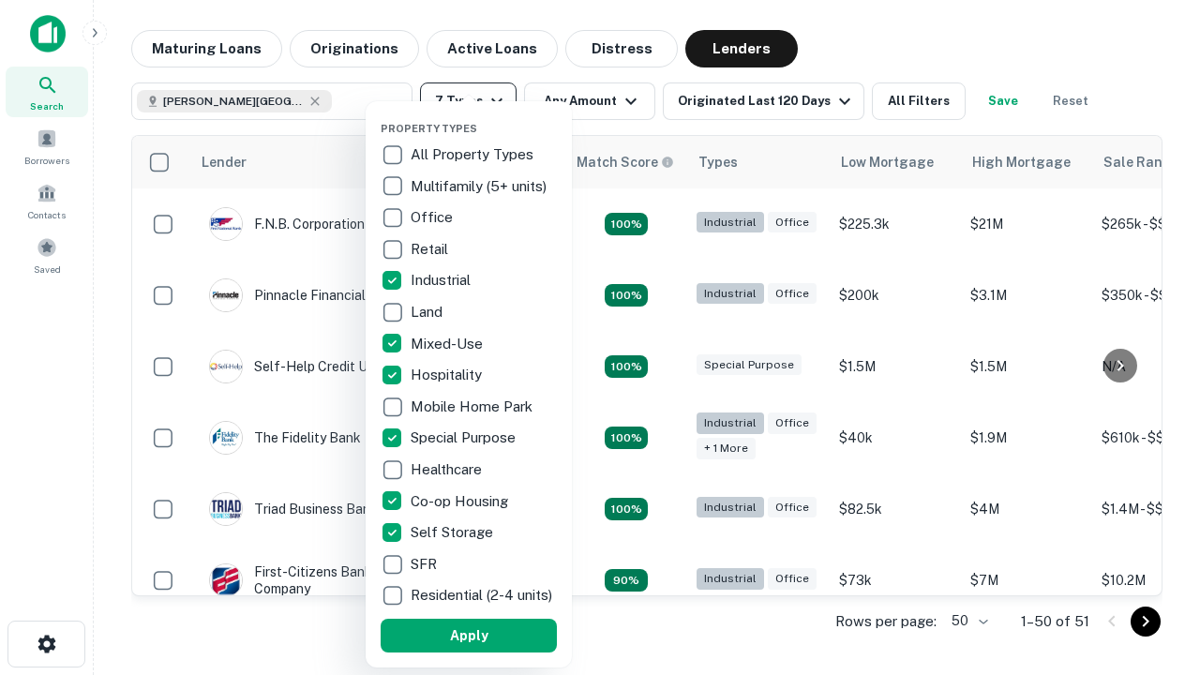  Describe the element at coordinates (473, 155) in the screenshot. I see `p: All Property Types` at that location.